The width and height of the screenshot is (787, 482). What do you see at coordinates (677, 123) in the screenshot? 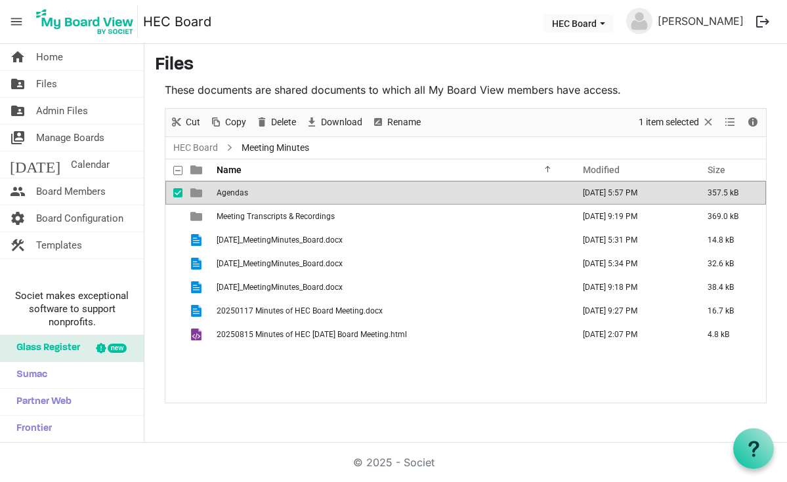
I see `div: Clear selection` at bounding box center [677, 123].